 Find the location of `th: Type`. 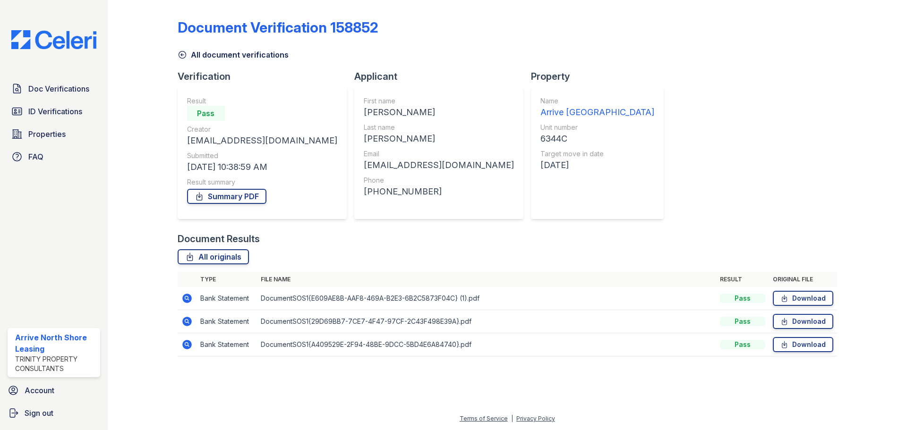

th: Type is located at coordinates (227, 280).